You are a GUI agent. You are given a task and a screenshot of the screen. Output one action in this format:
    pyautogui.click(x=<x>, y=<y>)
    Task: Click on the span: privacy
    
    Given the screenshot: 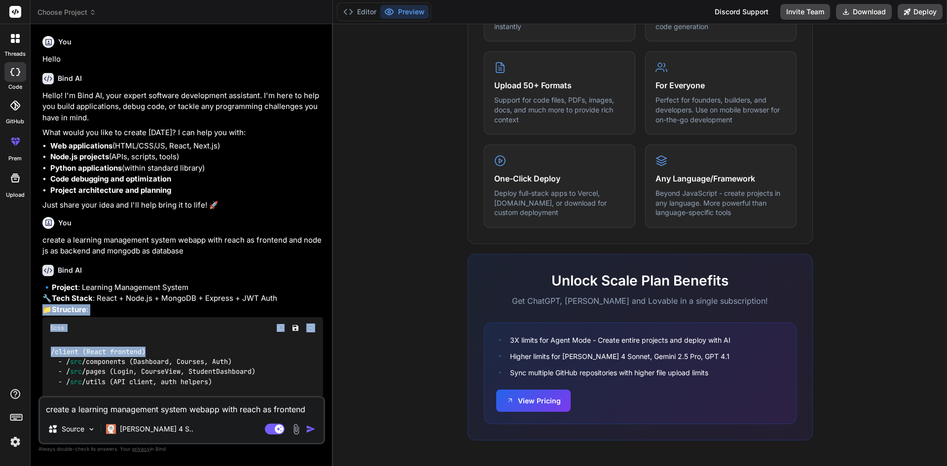 What is the action you would take?
    pyautogui.click(x=141, y=449)
    